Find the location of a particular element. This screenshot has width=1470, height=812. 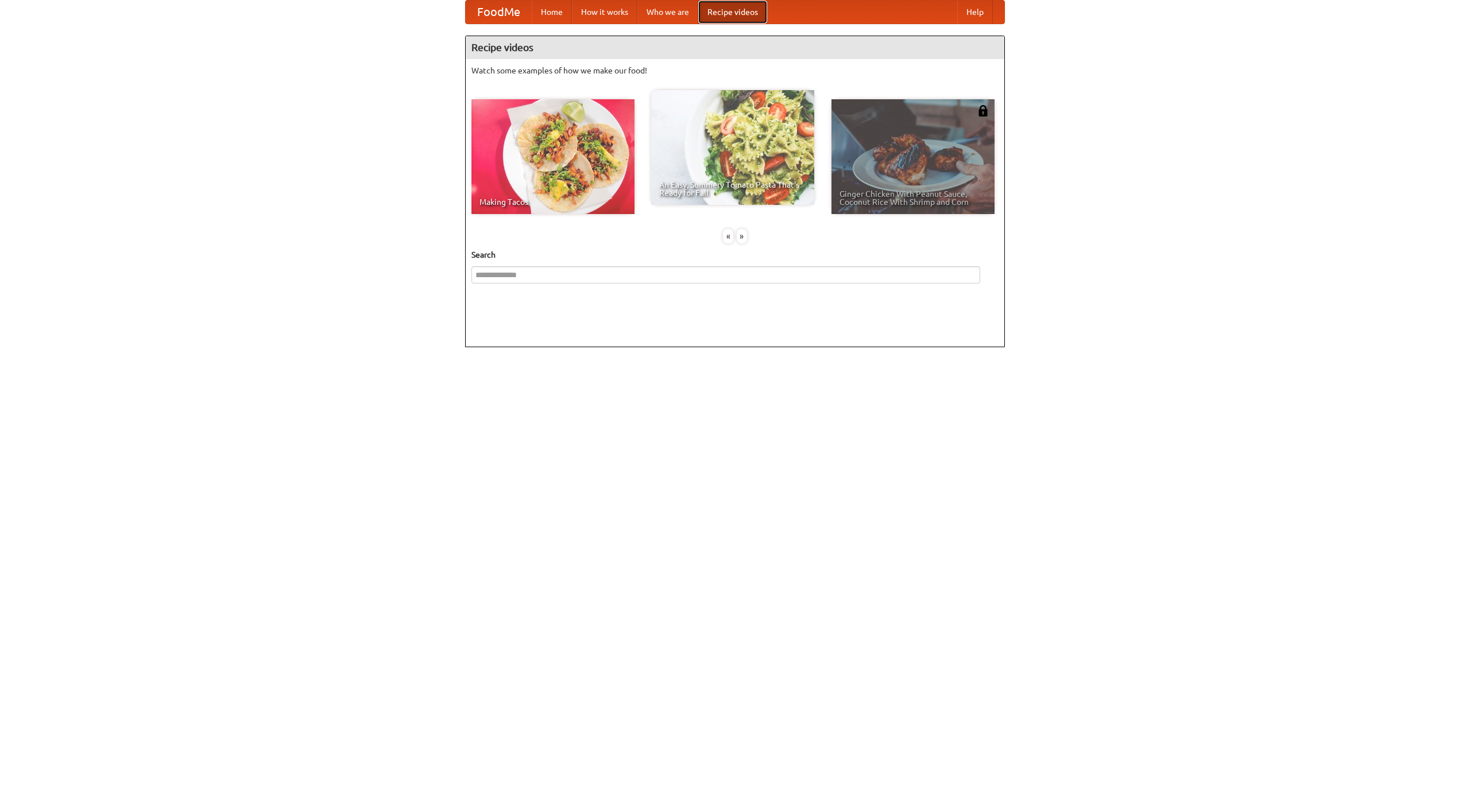

a: FoodMe is located at coordinates (498, 12).